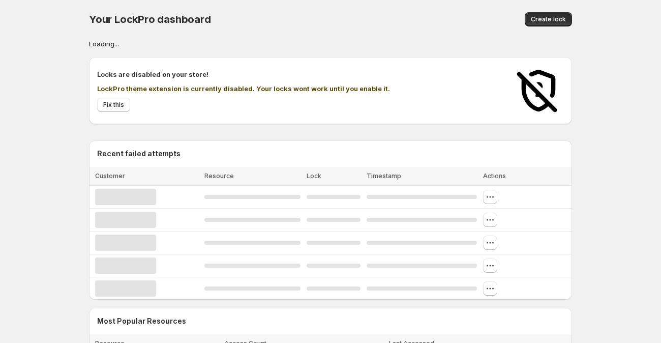  Describe the element at coordinates (219, 175) in the screenshot. I see `span: Resource` at that location.